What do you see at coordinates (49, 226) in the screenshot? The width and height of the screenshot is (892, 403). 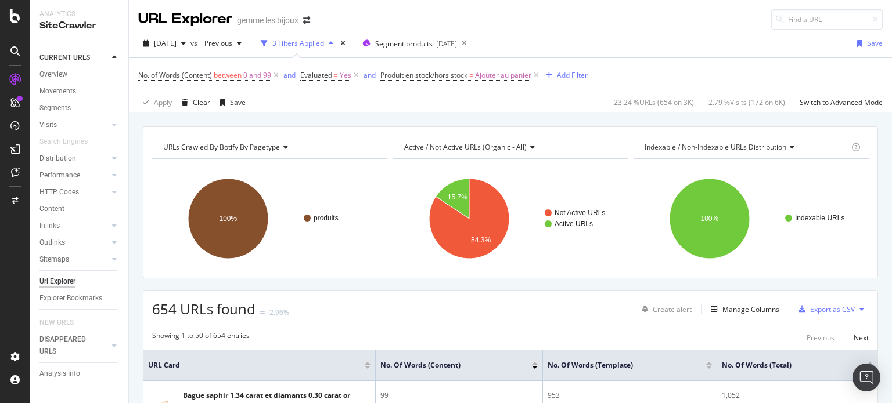 I see `div: Inlinks` at bounding box center [49, 226].